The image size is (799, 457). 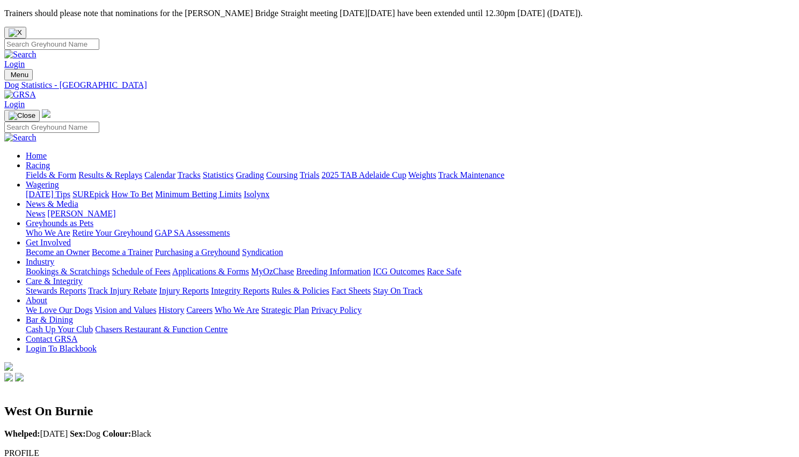 What do you see at coordinates (19, 75) in the screenshot?
I see `span: Menu` at bounding box center [19, 75].